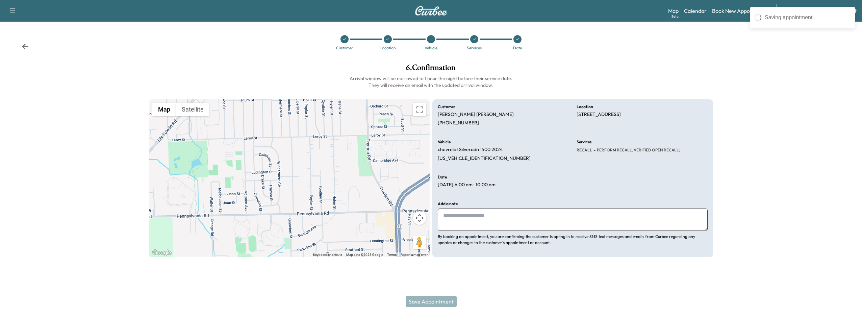 The image size is (862, 315). Describe the element at coordinates (584, 142) in the screenshot. I see `h6: Services` at that location.